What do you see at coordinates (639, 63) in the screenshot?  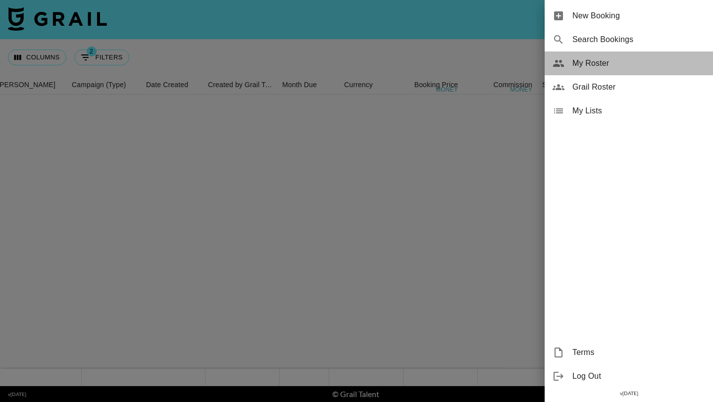 I see `span: My Roster` at bounding box center [639, 63].